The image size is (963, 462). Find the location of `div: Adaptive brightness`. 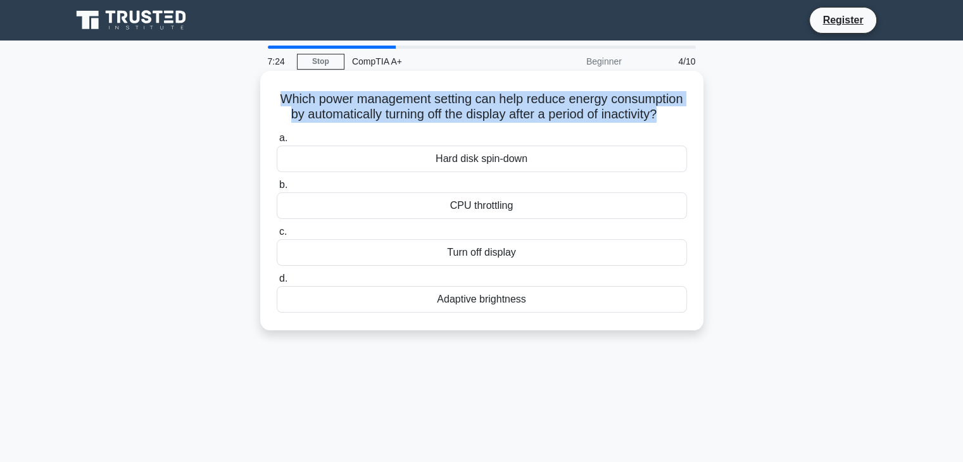

div: Adaptive brightness is located at coordinates (482, 300).